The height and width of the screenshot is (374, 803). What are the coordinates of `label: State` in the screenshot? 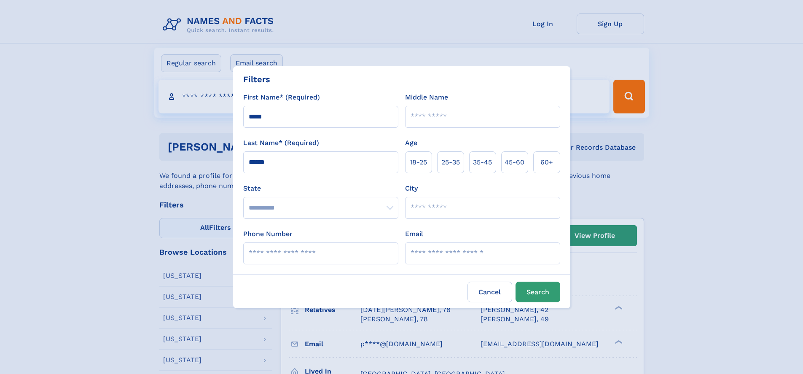 It's located at (321, 188).